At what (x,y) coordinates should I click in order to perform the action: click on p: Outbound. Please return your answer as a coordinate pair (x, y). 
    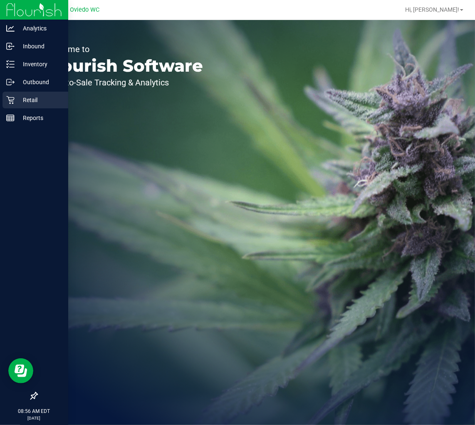
    Looking at the image, I should click on (40, 82).